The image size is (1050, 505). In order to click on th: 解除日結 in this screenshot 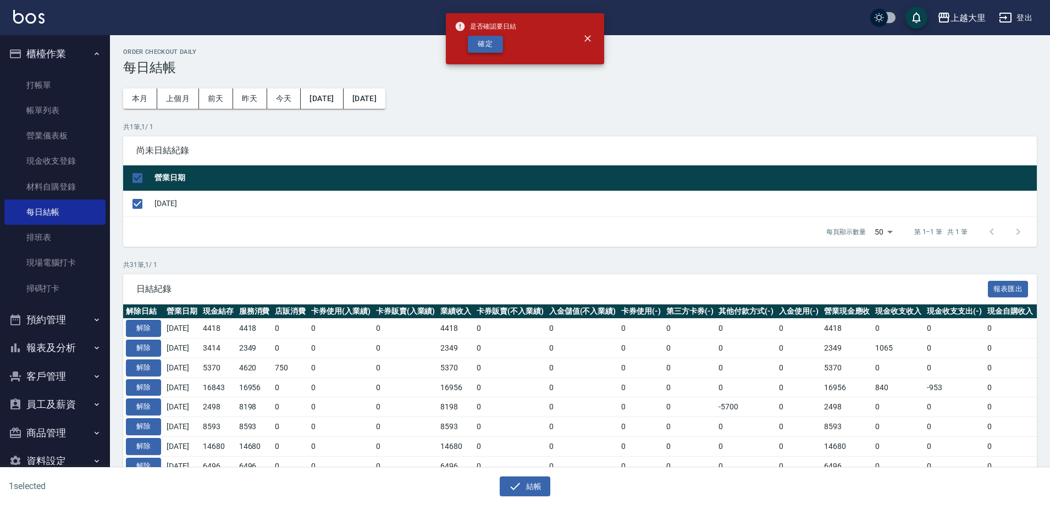, I will do `click(144, 312)`.